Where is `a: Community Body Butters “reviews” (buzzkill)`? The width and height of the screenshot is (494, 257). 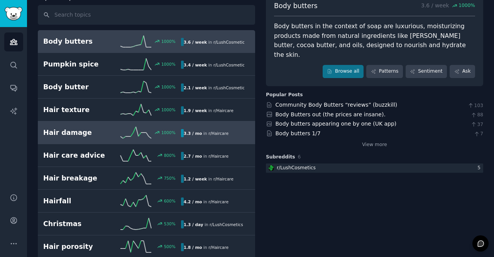
a: Community Body Butters “reviews” (buzzkill) is located at coordinates (337, 105).